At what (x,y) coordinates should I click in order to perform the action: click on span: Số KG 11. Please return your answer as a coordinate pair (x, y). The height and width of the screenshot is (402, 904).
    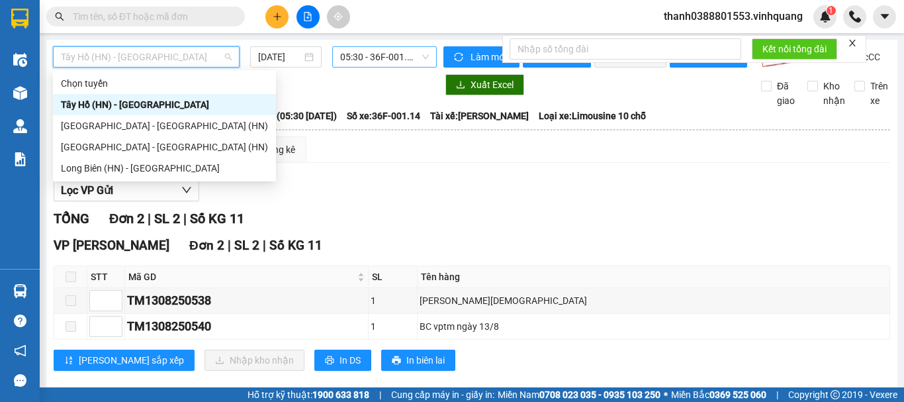
    Looking at the image, I should click on (217, 218).